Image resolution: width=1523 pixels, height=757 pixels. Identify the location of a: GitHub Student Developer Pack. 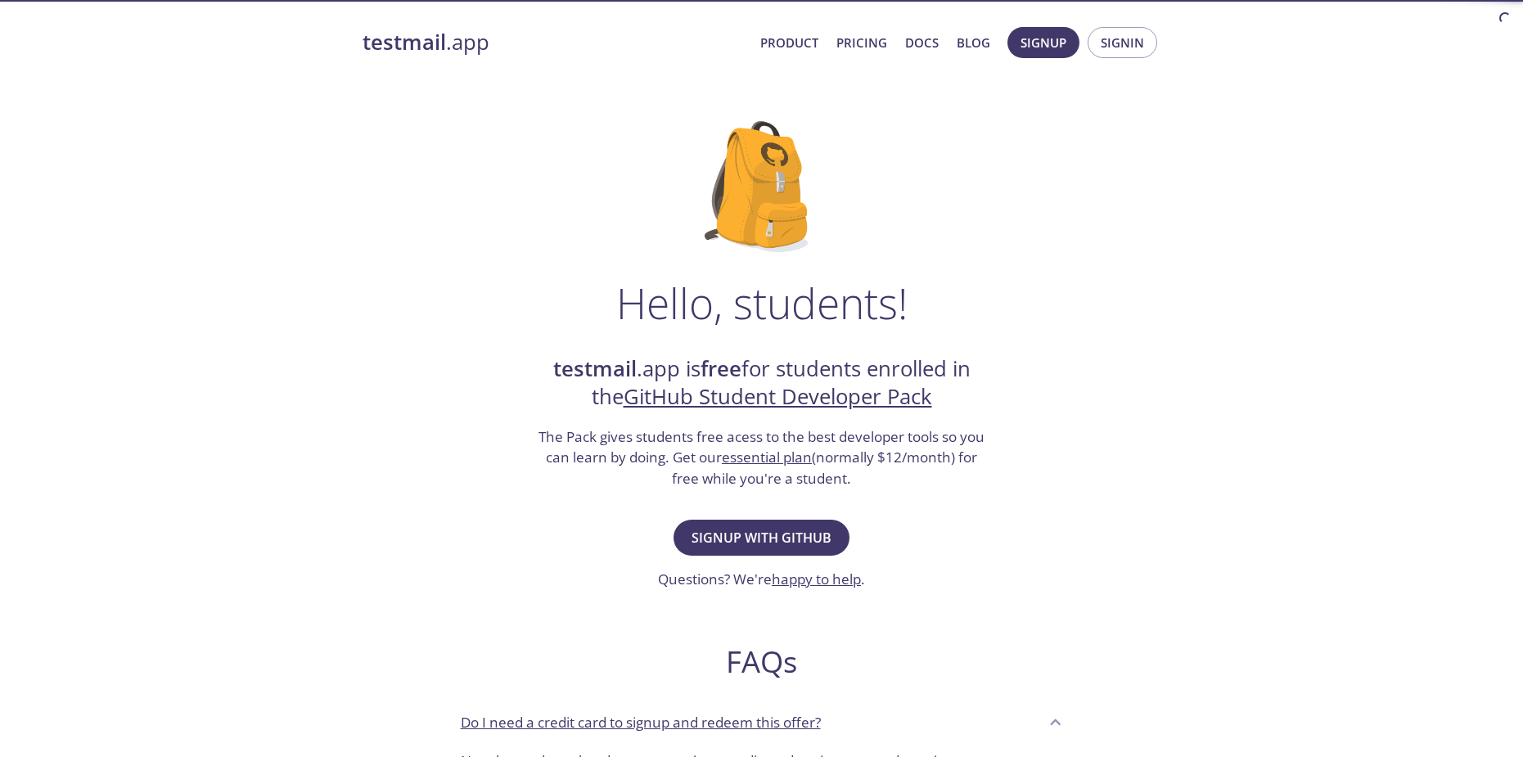
(777, 396).